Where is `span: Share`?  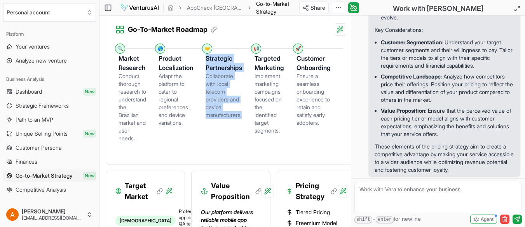
span: Share is located at coordinates (318, 8).